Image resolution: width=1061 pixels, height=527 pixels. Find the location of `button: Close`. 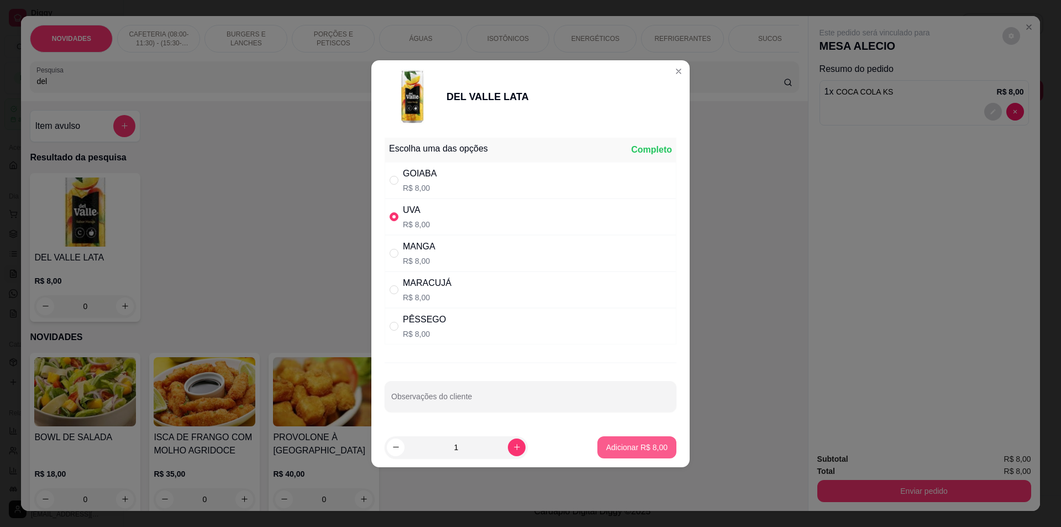

button: Close is located at coordinates (679, 71).